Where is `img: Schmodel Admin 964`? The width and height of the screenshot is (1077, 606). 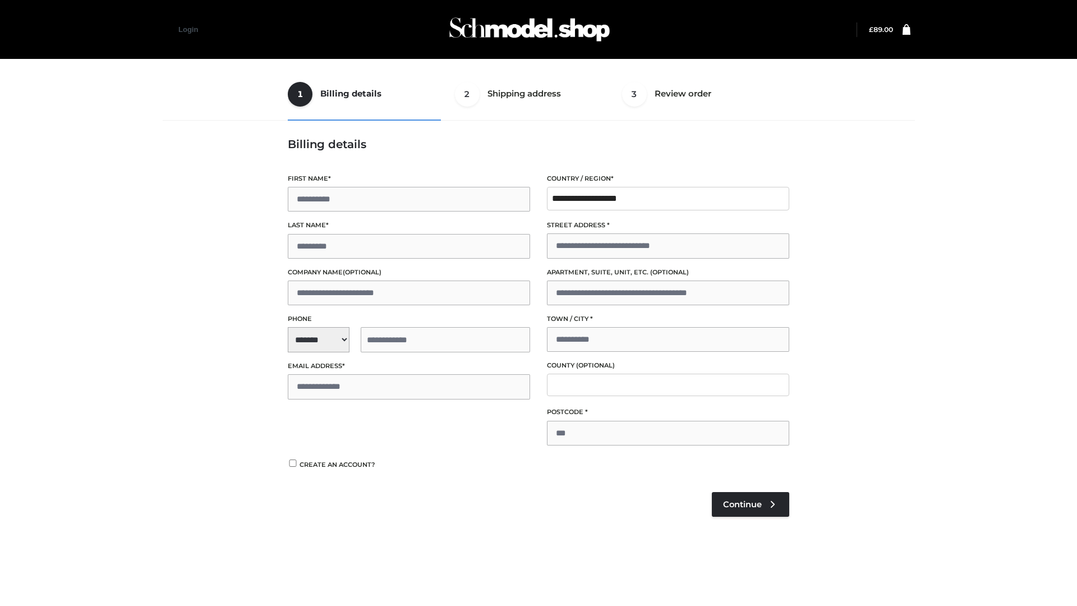
img: Schmodel Admin 964 is located at coordinates (529, 29).